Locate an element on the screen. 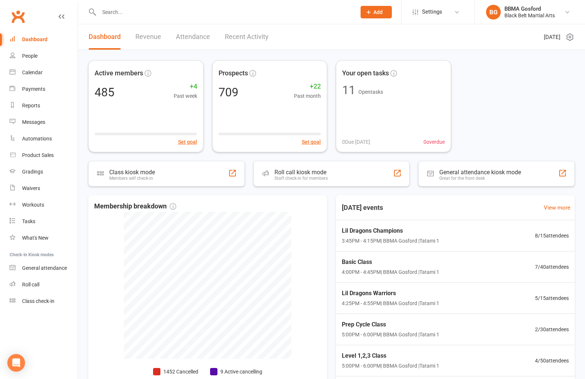 This screenshot has height=379, width=585. span: Past month is located at coordinates (307, 96).